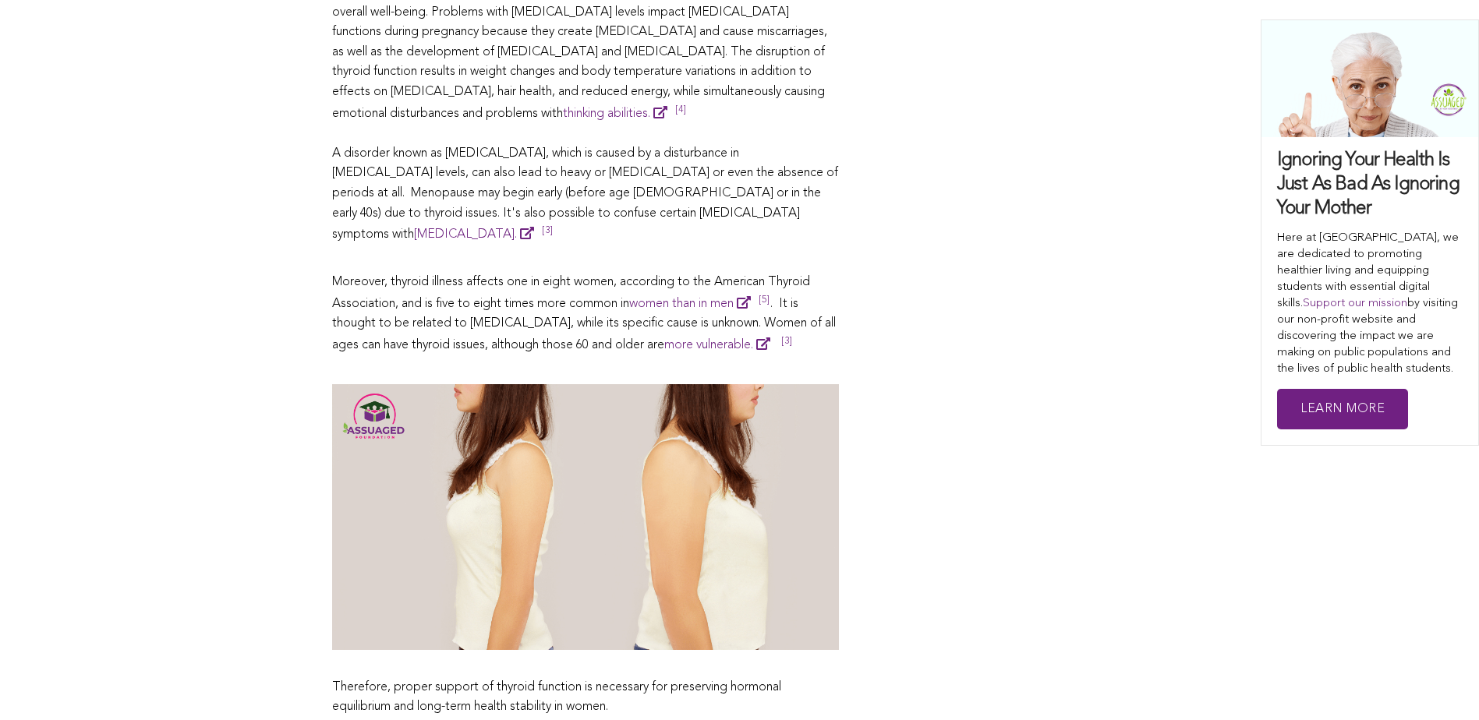 This screenshot has height=720, width=1479. Describe the element at coordinates (585, 305) in the screenshot. I see `p: Moreover, thyroid illness affects one in eight women, according to the American Thyroid Associati...` at that location.